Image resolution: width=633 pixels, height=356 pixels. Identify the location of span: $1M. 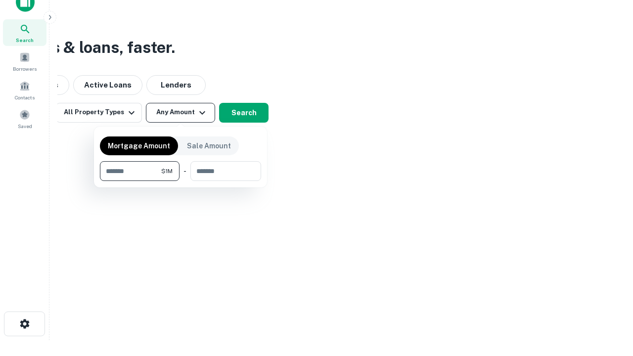
(167, 171).